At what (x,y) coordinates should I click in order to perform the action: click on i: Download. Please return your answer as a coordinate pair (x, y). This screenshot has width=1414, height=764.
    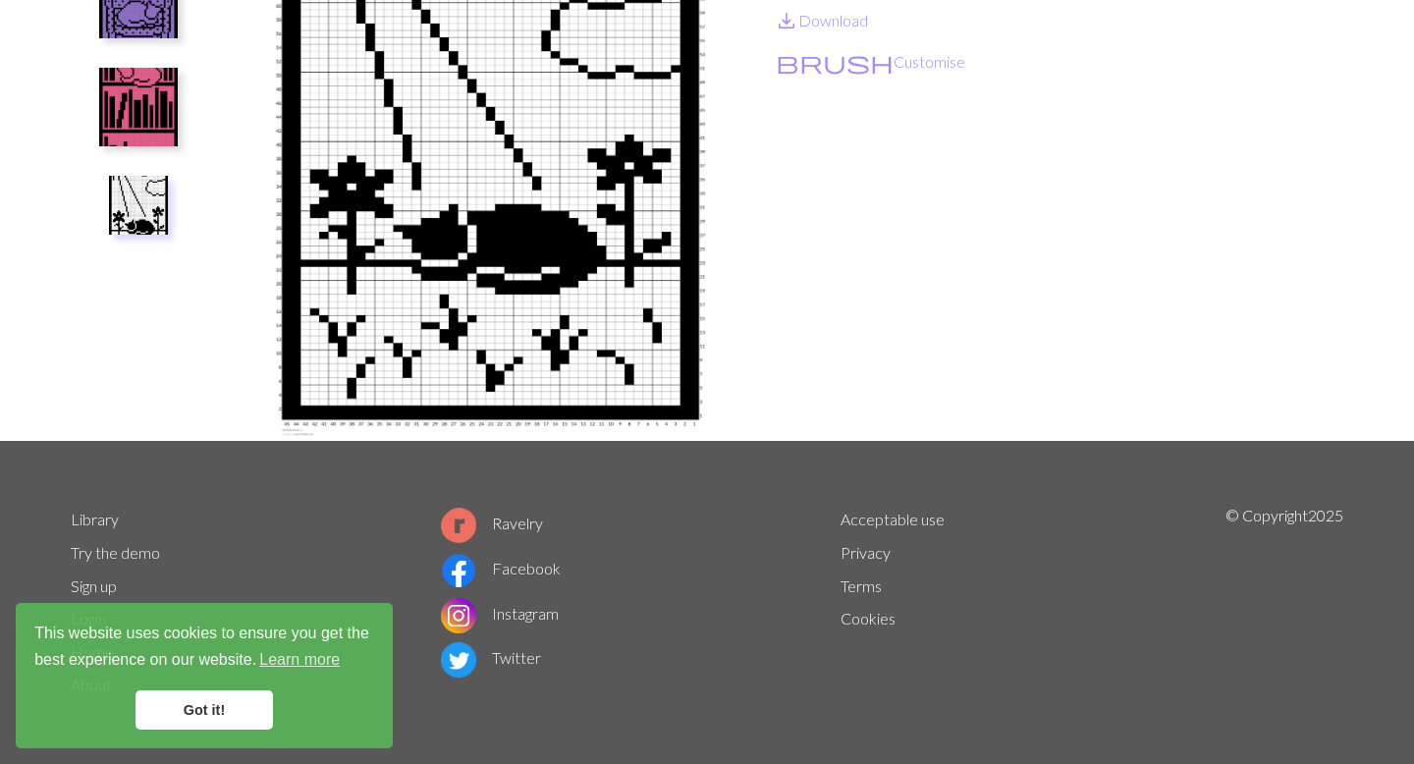
    Looking at the image, I should click on (787, 21).